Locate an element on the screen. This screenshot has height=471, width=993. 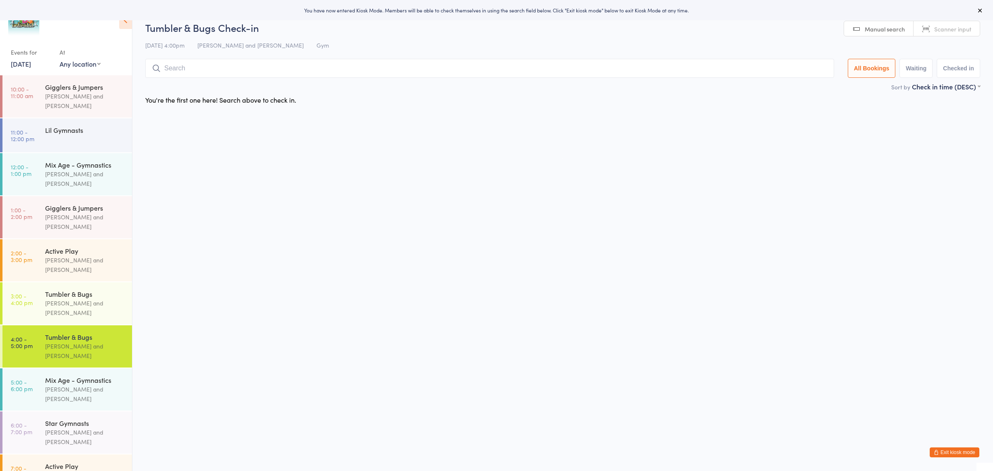
button: Exit kiosk mode is located at coordinates (955, 452).